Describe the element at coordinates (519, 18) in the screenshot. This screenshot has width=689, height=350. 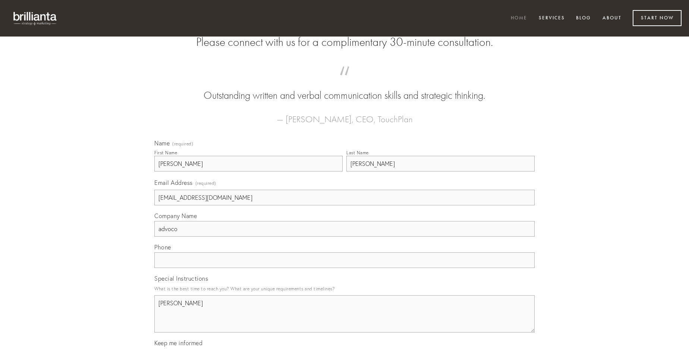
I see `a: Home` at that location.